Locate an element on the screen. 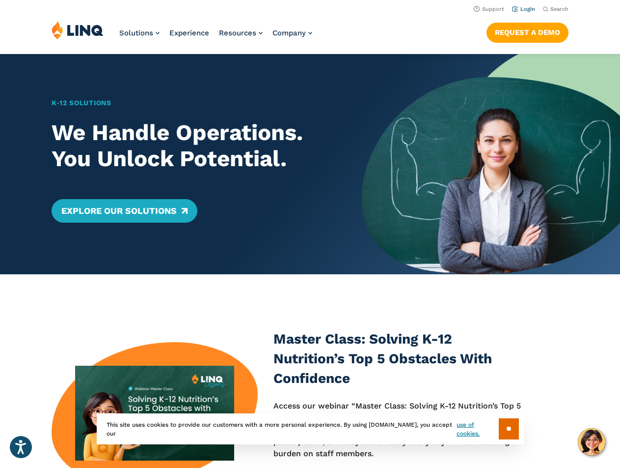  span: Solutions is located at coordinates (136, 33).